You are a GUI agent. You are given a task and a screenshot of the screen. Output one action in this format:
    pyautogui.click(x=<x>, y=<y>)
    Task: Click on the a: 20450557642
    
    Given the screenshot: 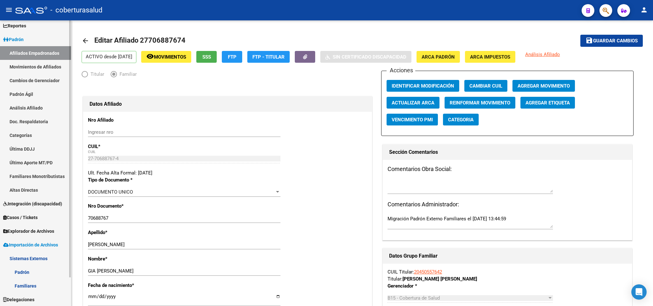 What is the action you would take?
    pyautogui.click(x=428, y=272)
    